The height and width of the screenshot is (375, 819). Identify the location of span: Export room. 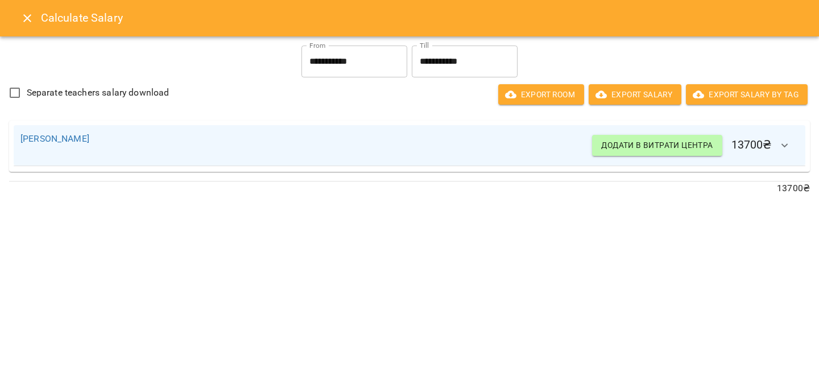
(541, 94).